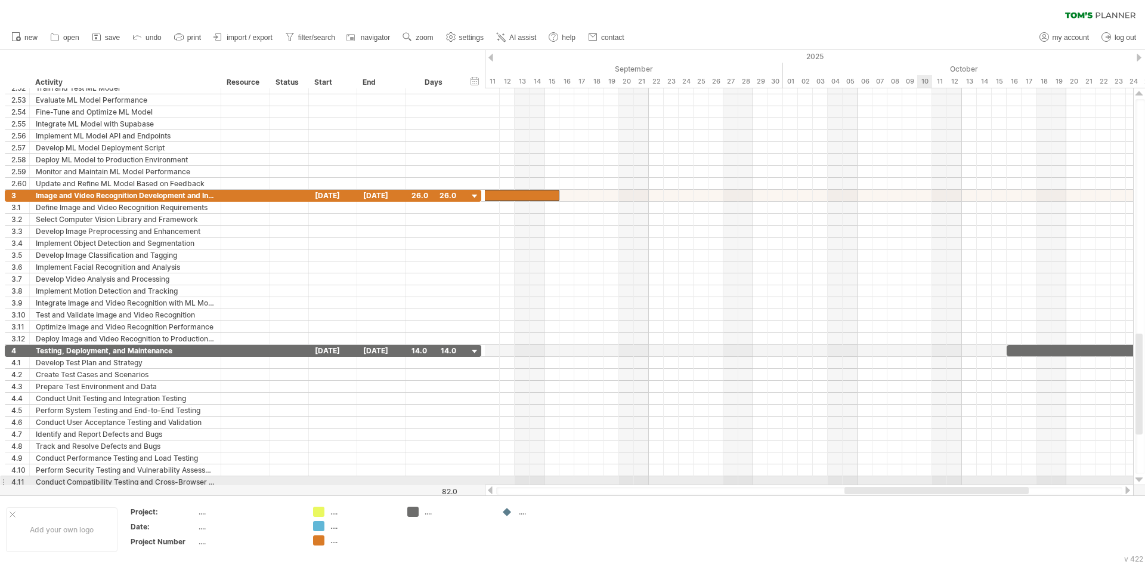 Image resolution: width=1145 pixels, height=564 pixels. Describe the element at coordinates (20, 147) in the screenshot. I see `div: 2.57` at that location.